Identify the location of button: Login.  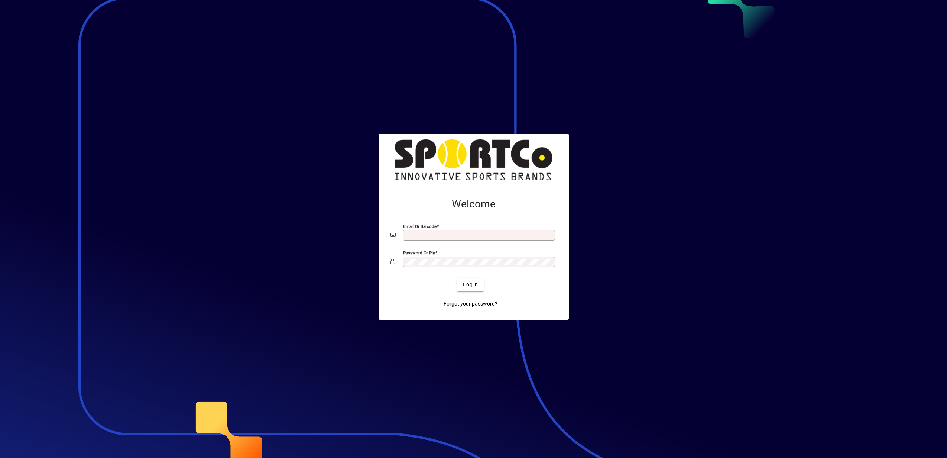
(470, 285).